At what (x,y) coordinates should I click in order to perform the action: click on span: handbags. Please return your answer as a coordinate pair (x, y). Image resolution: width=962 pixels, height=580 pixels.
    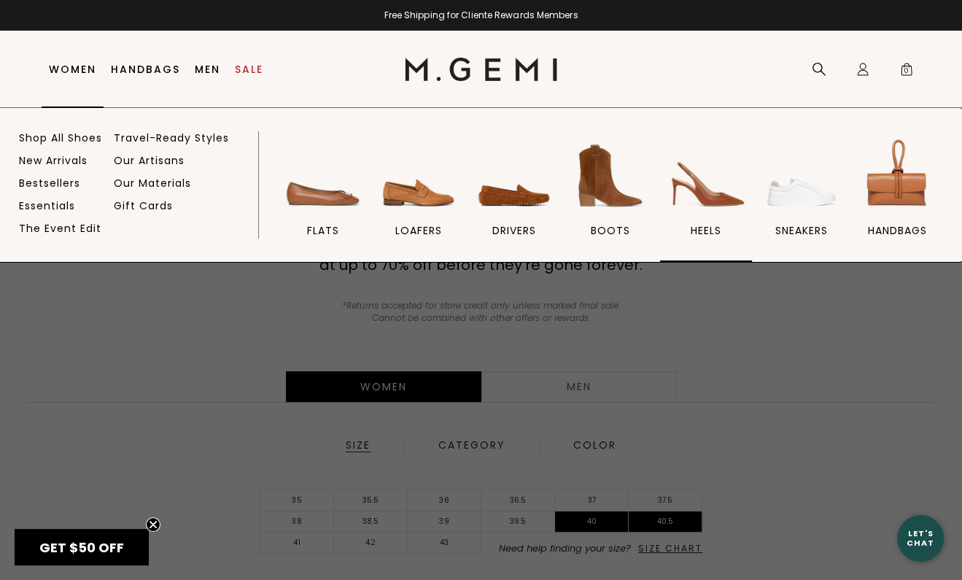
    Looking at the image, I should click on (896, 230).